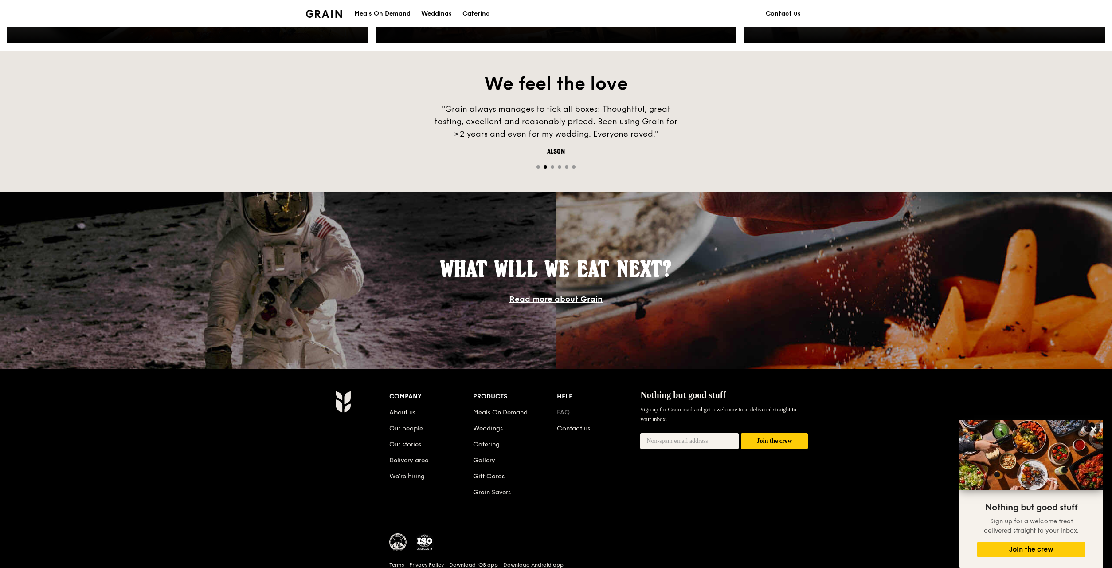 Image resolution: width=1112 pixels, height=568 pixels. I want to click on span: Go to slide 6, so click(574, 167).